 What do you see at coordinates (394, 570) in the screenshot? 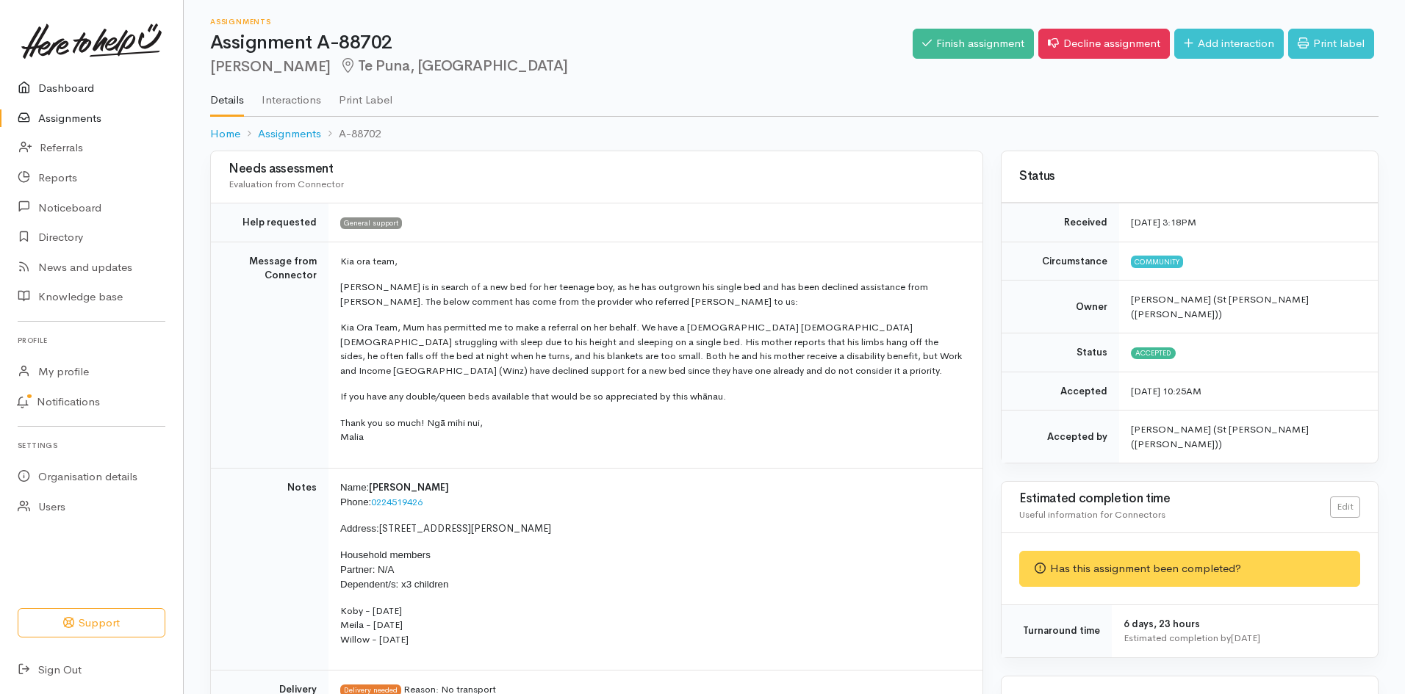
I see `span: Household members Partner: N/A Dependent/s: x3 children` at bounding box center [394, 570].